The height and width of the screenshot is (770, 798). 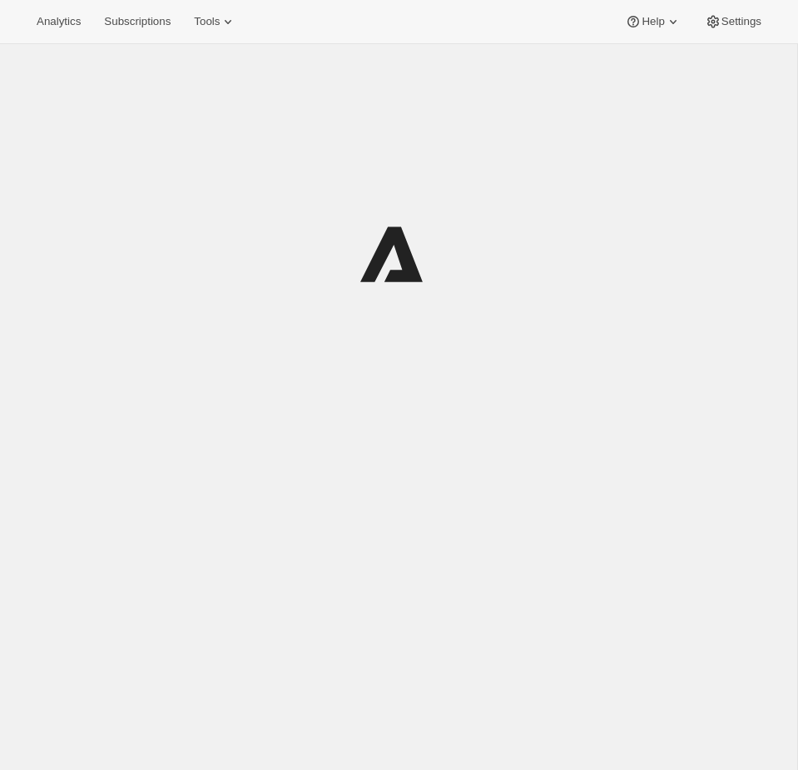 What do you see at coordinates (215, 22) in the screenshot?
I see `button: Tools` at bounding box center [215, 22].